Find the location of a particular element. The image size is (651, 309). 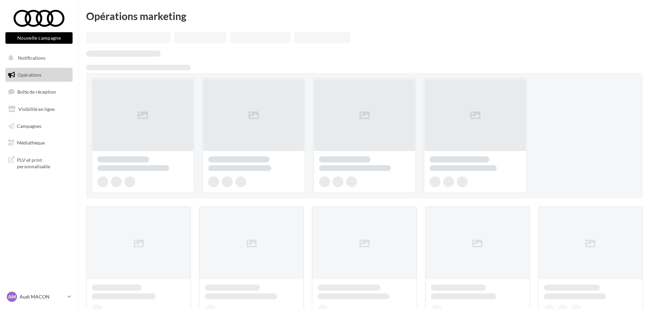

a: AM Audi MACON is located at coordinates (39, 296).